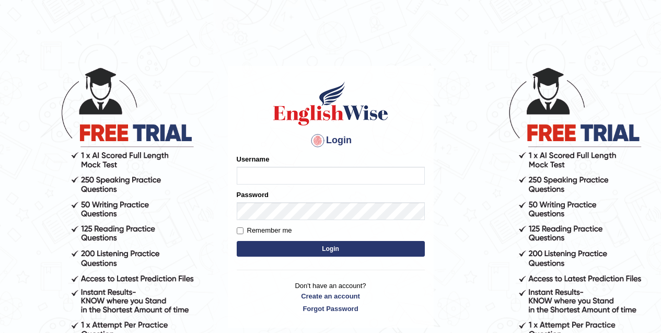 The image size is (661, 333). I want to click on label: Username, so click(253, 159).